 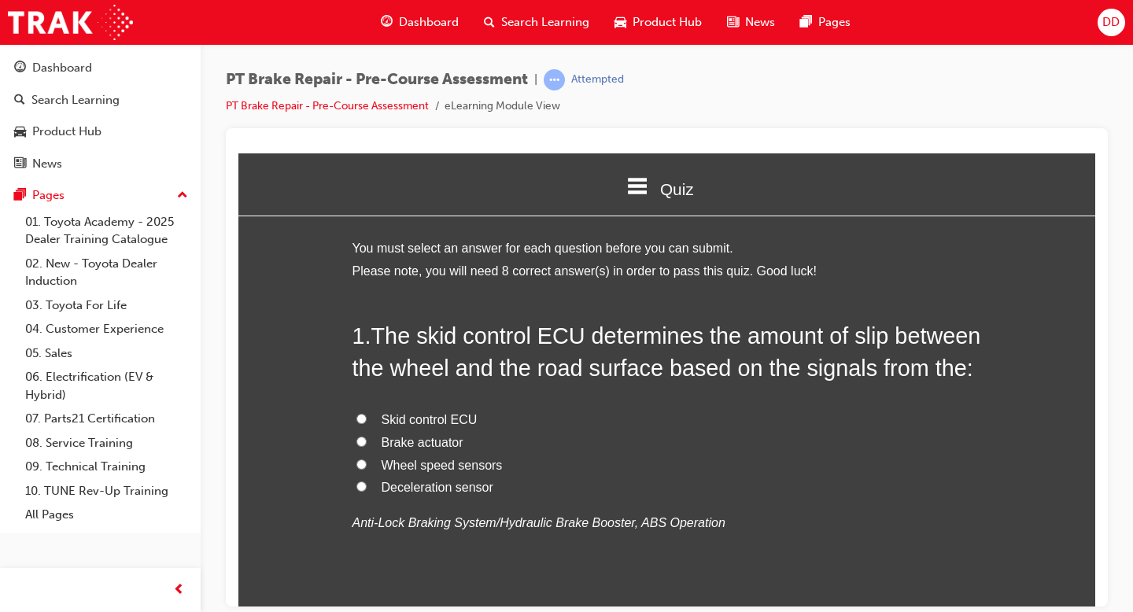 What do you see at coordinates (106, 419) in the screenshot?
I see `a: 07. Parts21 Certification` at bounding box center [106, 419].